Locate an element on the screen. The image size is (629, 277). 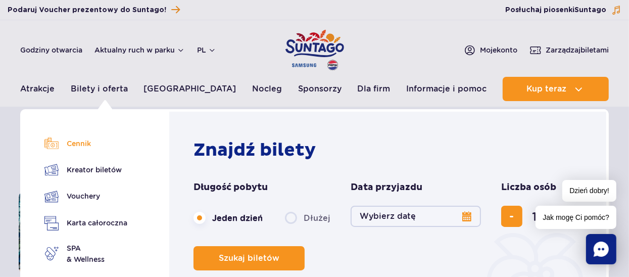
span: Moje konto is located at coordinates (499, 50).